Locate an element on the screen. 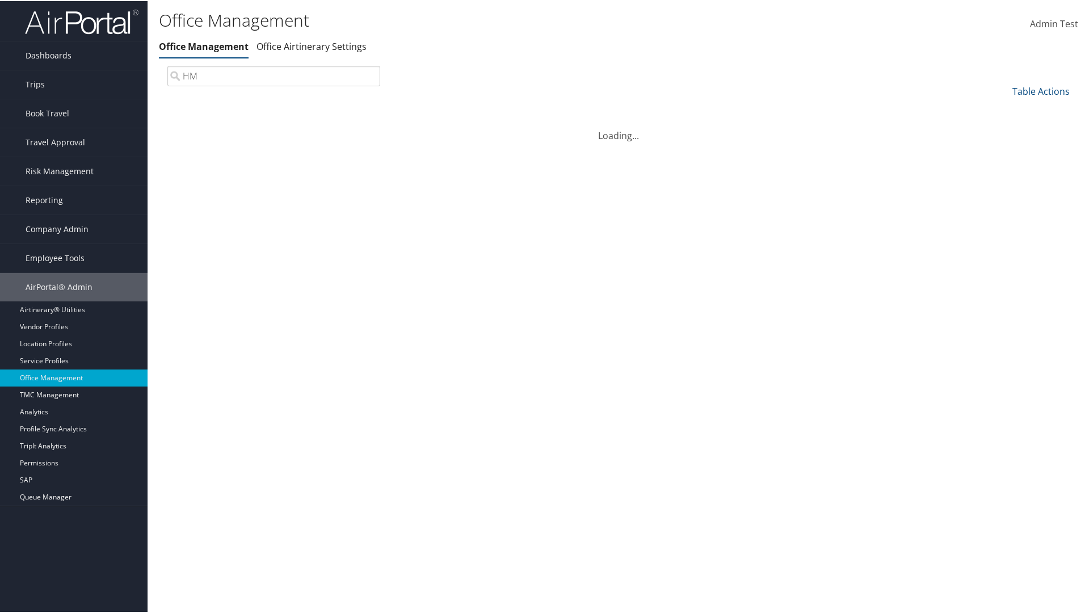  span: Company Admin is located at coordinates (57, 228).